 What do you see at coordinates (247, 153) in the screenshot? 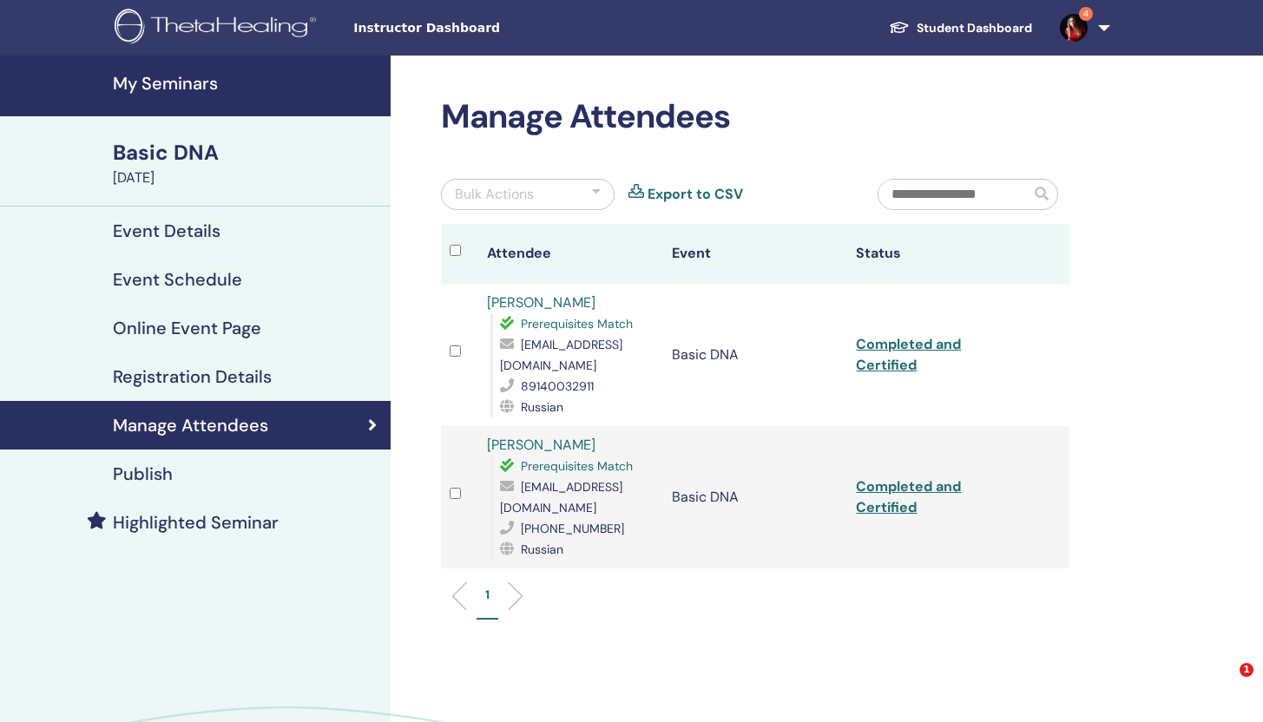
I see `div: Basic DNA` at bounding box center [247, 153].